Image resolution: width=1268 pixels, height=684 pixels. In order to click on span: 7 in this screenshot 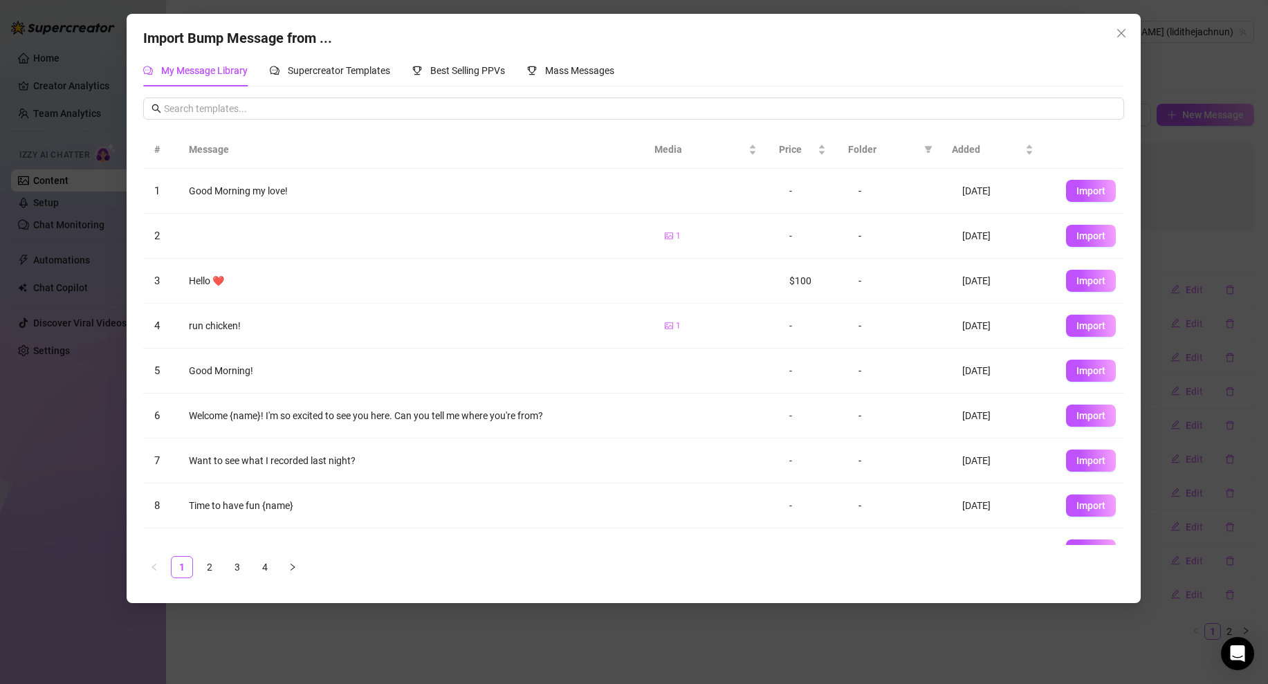, I will do `click(157, 461)`.